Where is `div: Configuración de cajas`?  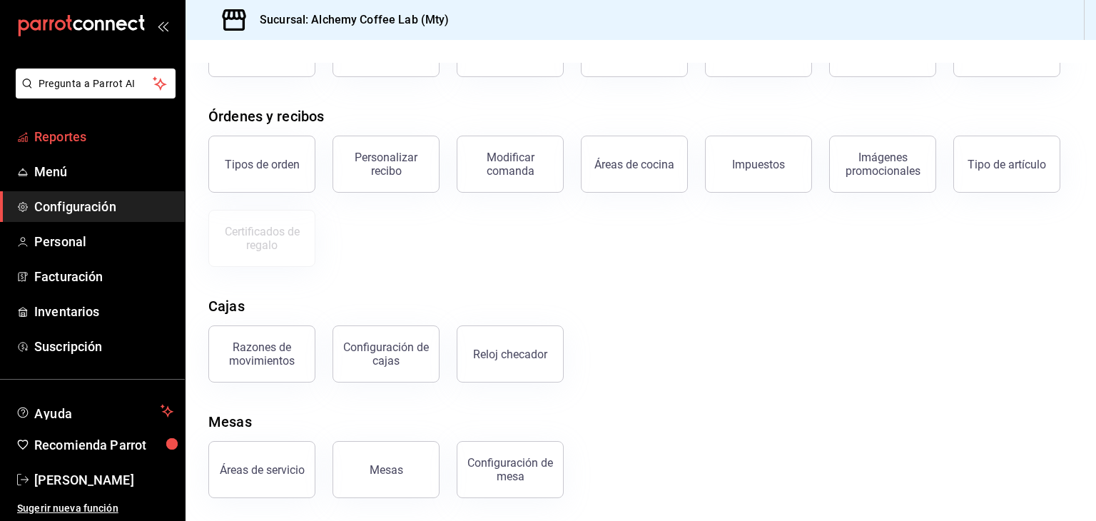 div: Configuración de cajas is located at coordinates (386, 354).